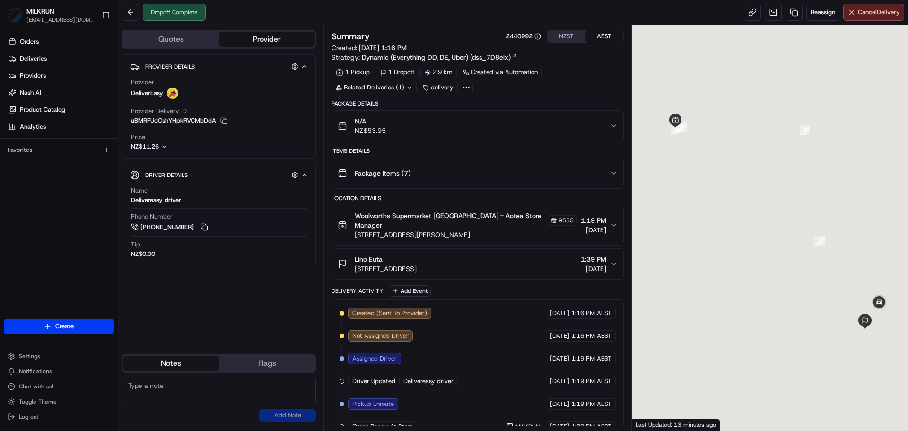 This screenshot has height=431, width=908. What do you see at coordinates (477, 173) in the screenshot?
I see `button: Package Items (7)` at bounding box center [477, 173].